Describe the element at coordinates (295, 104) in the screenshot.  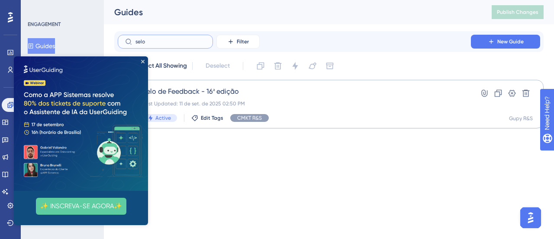
I see `div: Last Updated: 11 de set. de 2025 02:50 PM` at that location.